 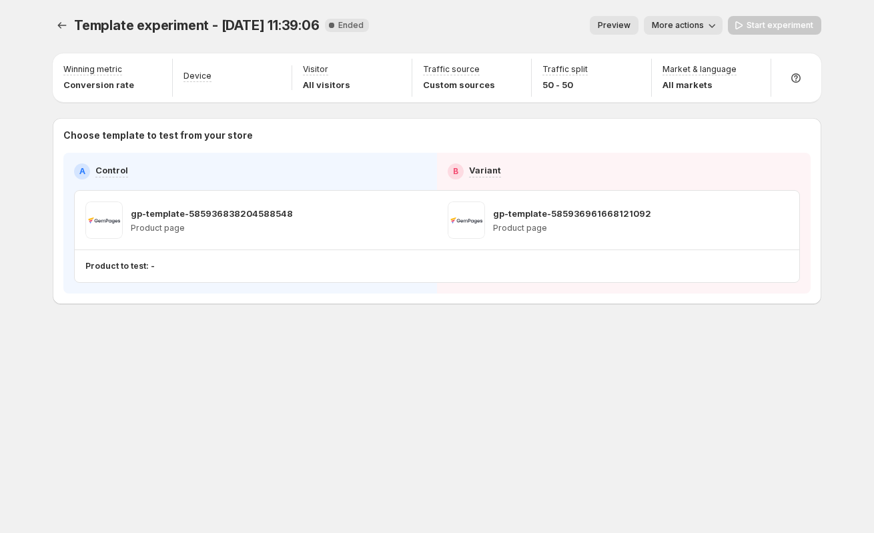 What do you see at coordinates (451, 69) in the screenshot?
I see `p: Traffic source` at bounding box center [451, 69].